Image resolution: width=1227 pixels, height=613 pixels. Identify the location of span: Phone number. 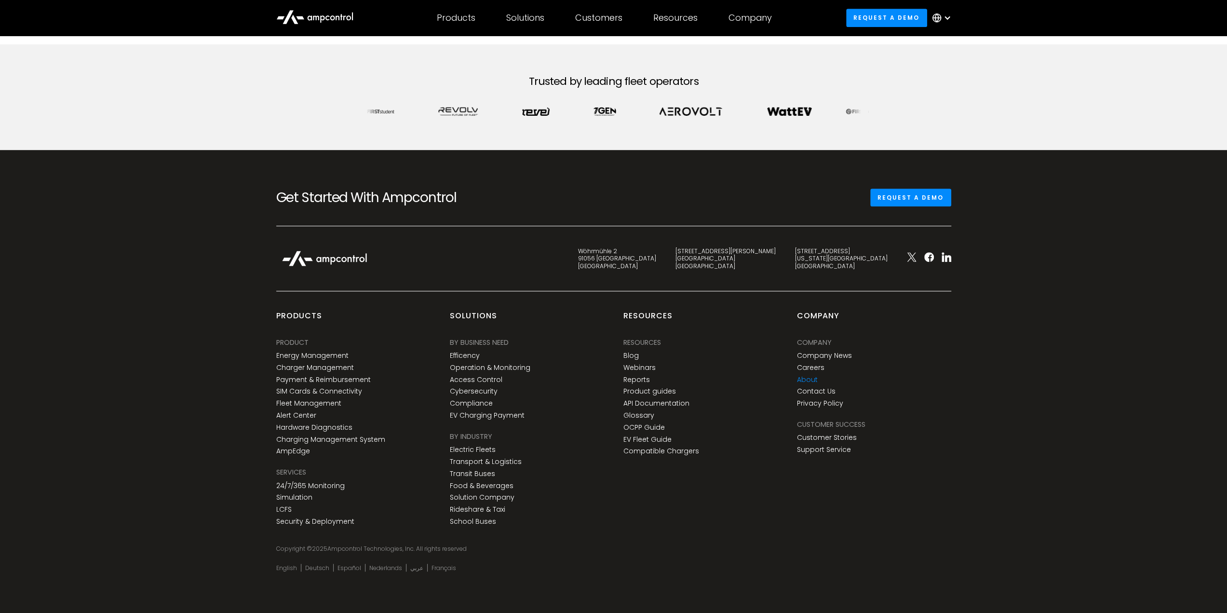
(176, 44).